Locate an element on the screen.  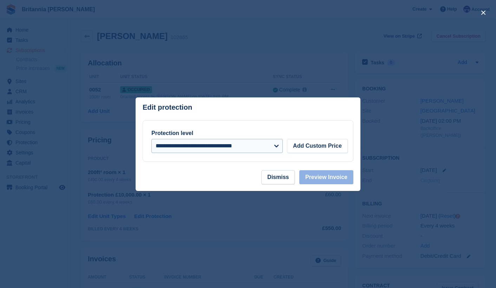
button: Preview Invoice is located at coordinates (327, 177).